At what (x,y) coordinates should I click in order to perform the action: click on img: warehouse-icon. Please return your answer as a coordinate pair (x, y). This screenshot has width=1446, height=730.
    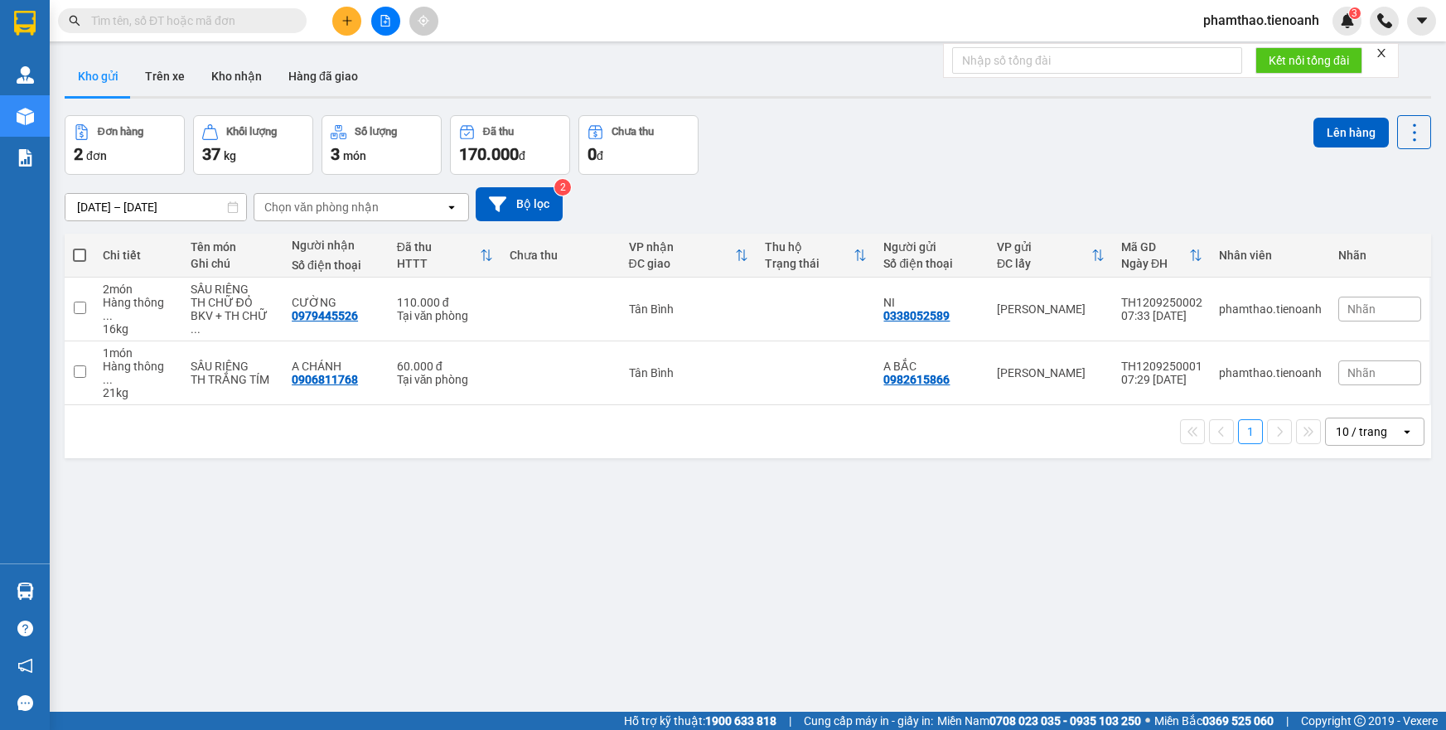
    Looking at the image, I should click on (25, 75).